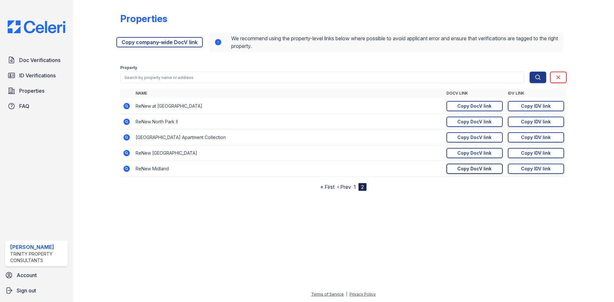 The image size is (614, 302). Describe the element at coordinates (328, 294) in the screenshot. I see `a: Terms of Service` at that location.